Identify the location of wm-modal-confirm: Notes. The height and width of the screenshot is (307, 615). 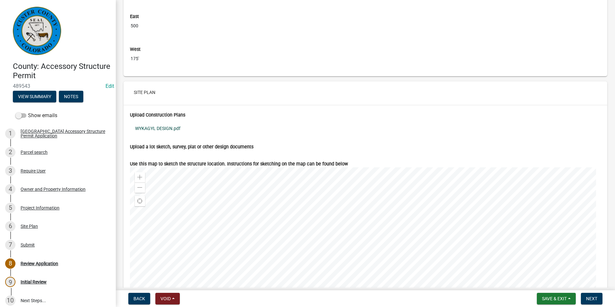
(71, 97).